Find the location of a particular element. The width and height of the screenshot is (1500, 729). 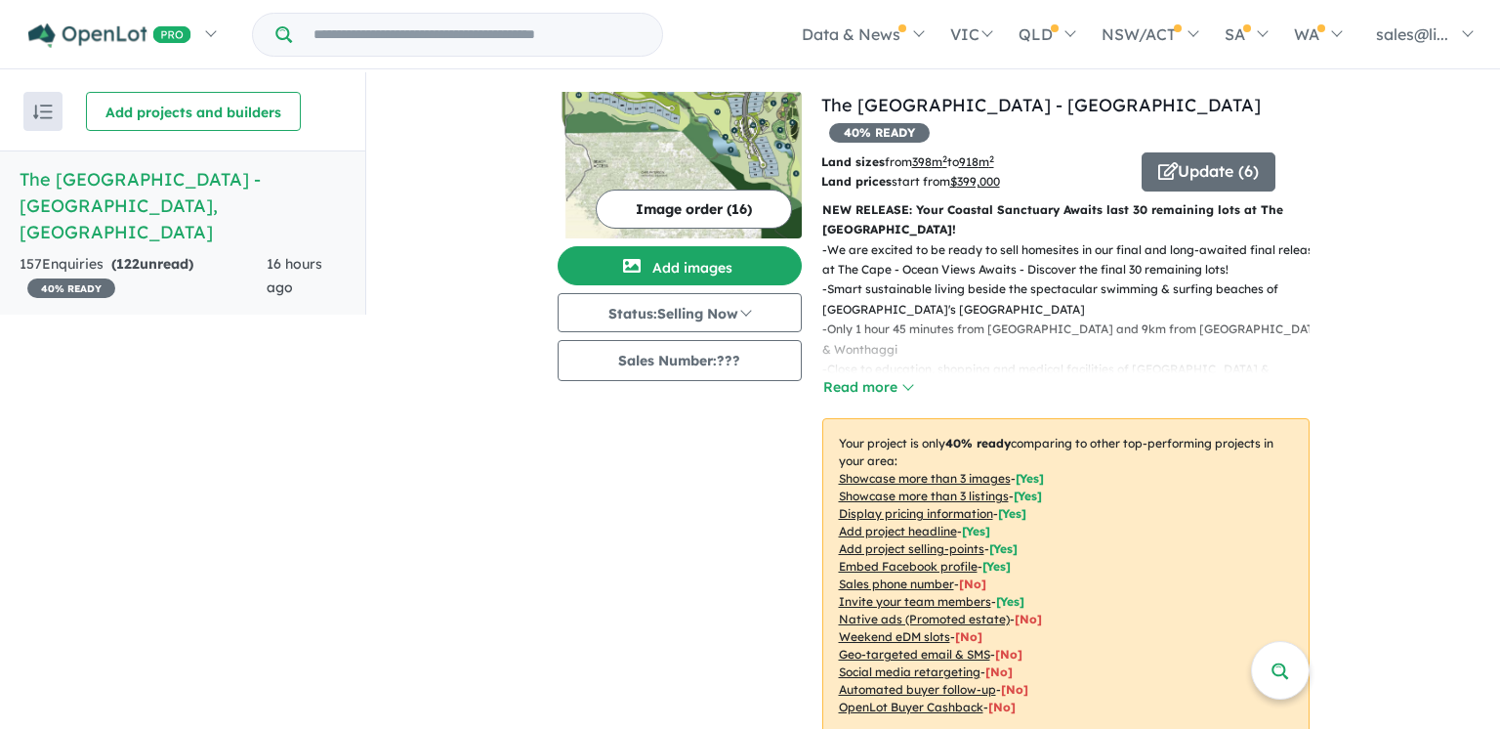

u: Showcase more than 3 images is located at coordinates (925, 478).